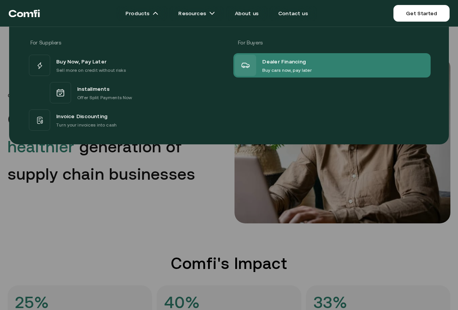 The width and height of the screenshot is (458, 310). Describe the element at coordinates (93, 89) in the screenshot. I see `span: Installments` at that location.